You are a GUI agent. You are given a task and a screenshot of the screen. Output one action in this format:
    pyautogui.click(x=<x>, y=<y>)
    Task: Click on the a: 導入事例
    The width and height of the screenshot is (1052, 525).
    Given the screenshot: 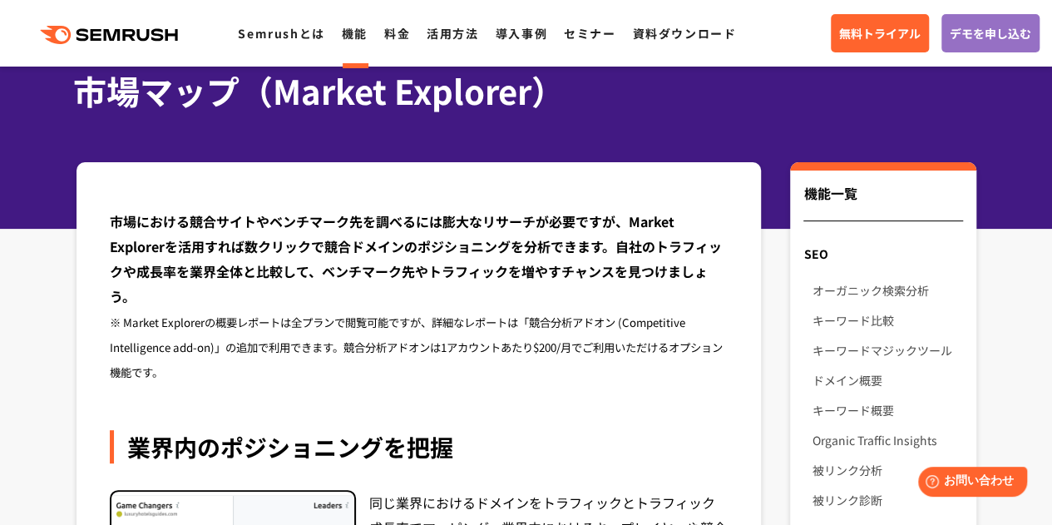 What is the action you would take?
    pyautogui.click(x=521, y=33)
    